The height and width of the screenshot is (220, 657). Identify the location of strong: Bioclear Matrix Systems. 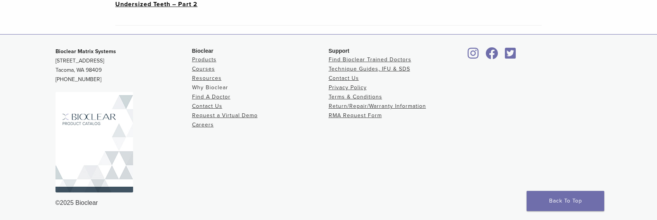
(86, 51).